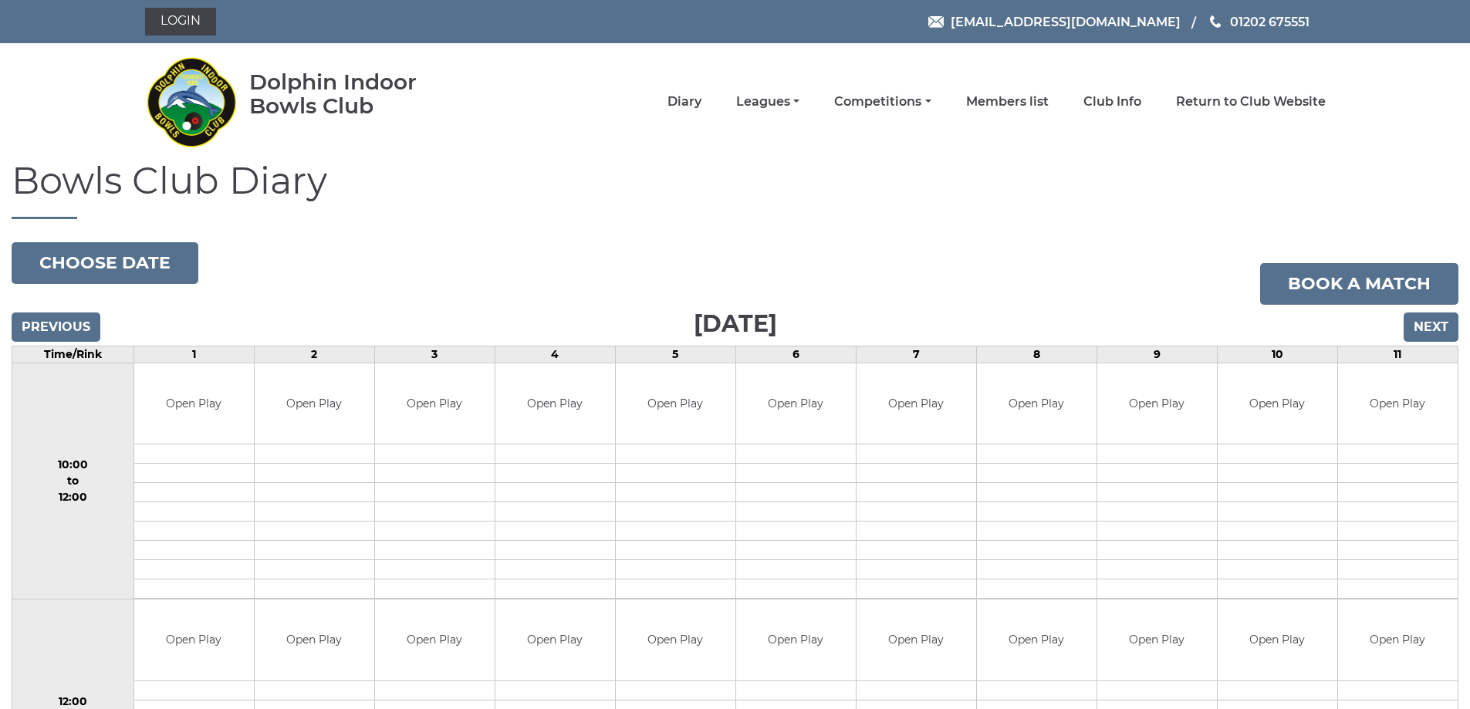 This screenshot has width=1470, height=709. Describe the element at coordinates (56, 327) in the screenshot. I see `input: Previous` at that location.